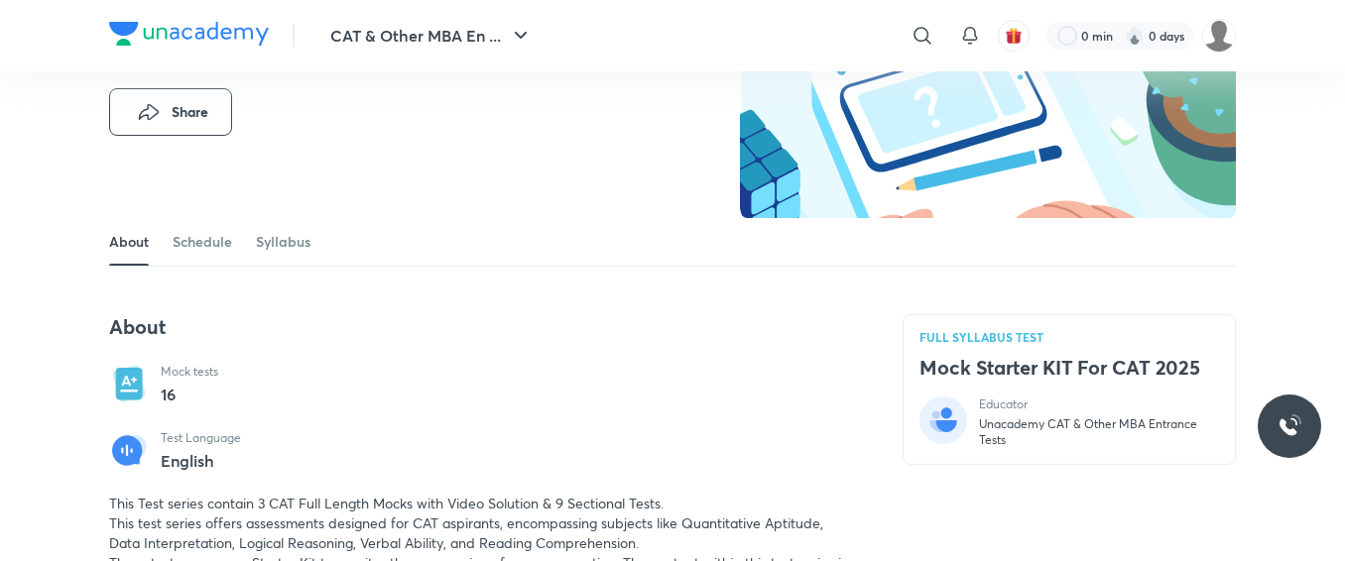 Image resolution: width=1345 pixels, height=561 pixels. I want to click on button: avatar, so click(1014, 36).